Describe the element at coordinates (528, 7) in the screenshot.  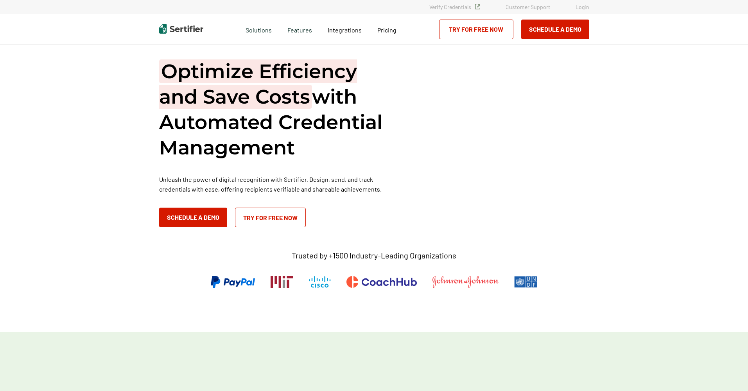
I see `a: Customer Support` at that location.